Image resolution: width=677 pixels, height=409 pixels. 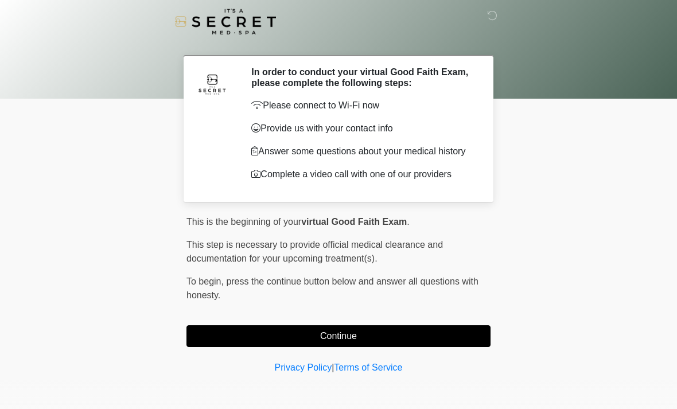 I want to click on p: Please connect to Wi-Fi now, so click(x=362, y=106).